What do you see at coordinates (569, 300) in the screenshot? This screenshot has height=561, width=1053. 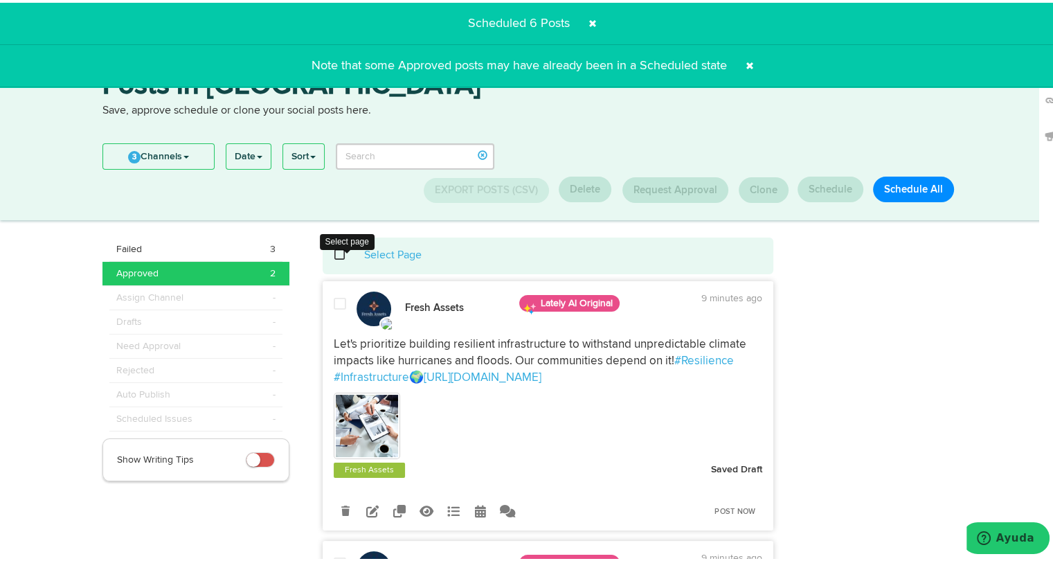 I see `span: Lately AI Original` at bounding box center [569, 300].